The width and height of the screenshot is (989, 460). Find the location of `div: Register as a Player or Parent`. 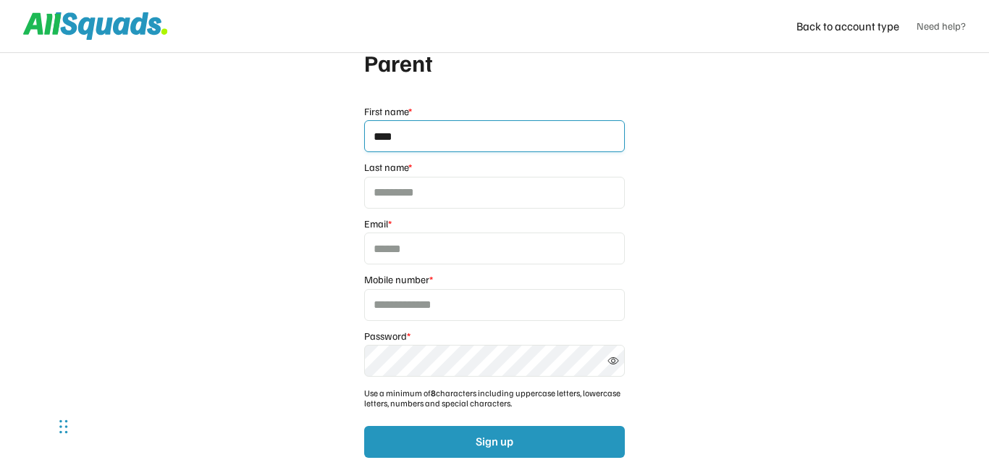

div: Register as a Player or Parent is located at coordinates (487, 49).